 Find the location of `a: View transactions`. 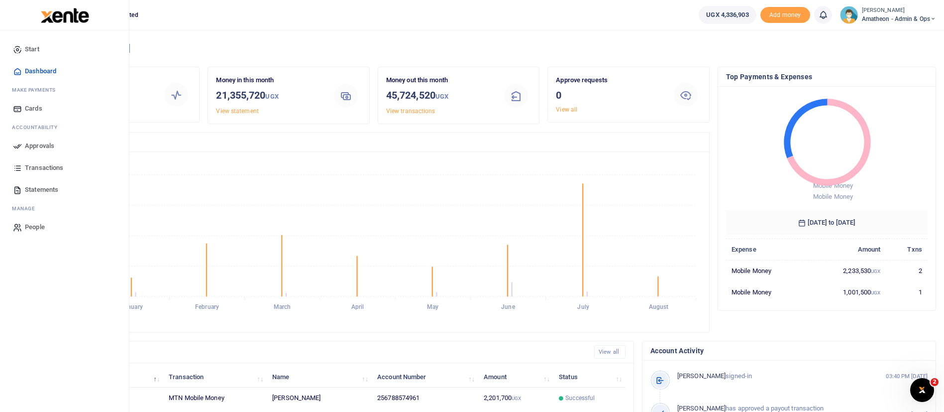

a: View transactions is located at coordinates (411, 111).